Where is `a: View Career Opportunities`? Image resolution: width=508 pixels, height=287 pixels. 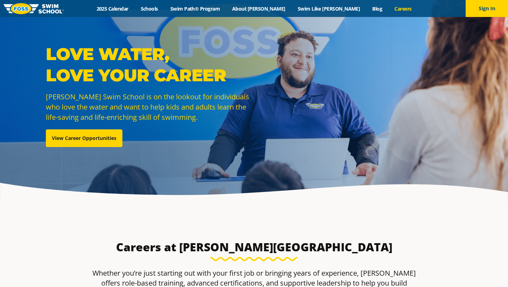 a: View Career Opportunities is located at coordinates (84, 138).